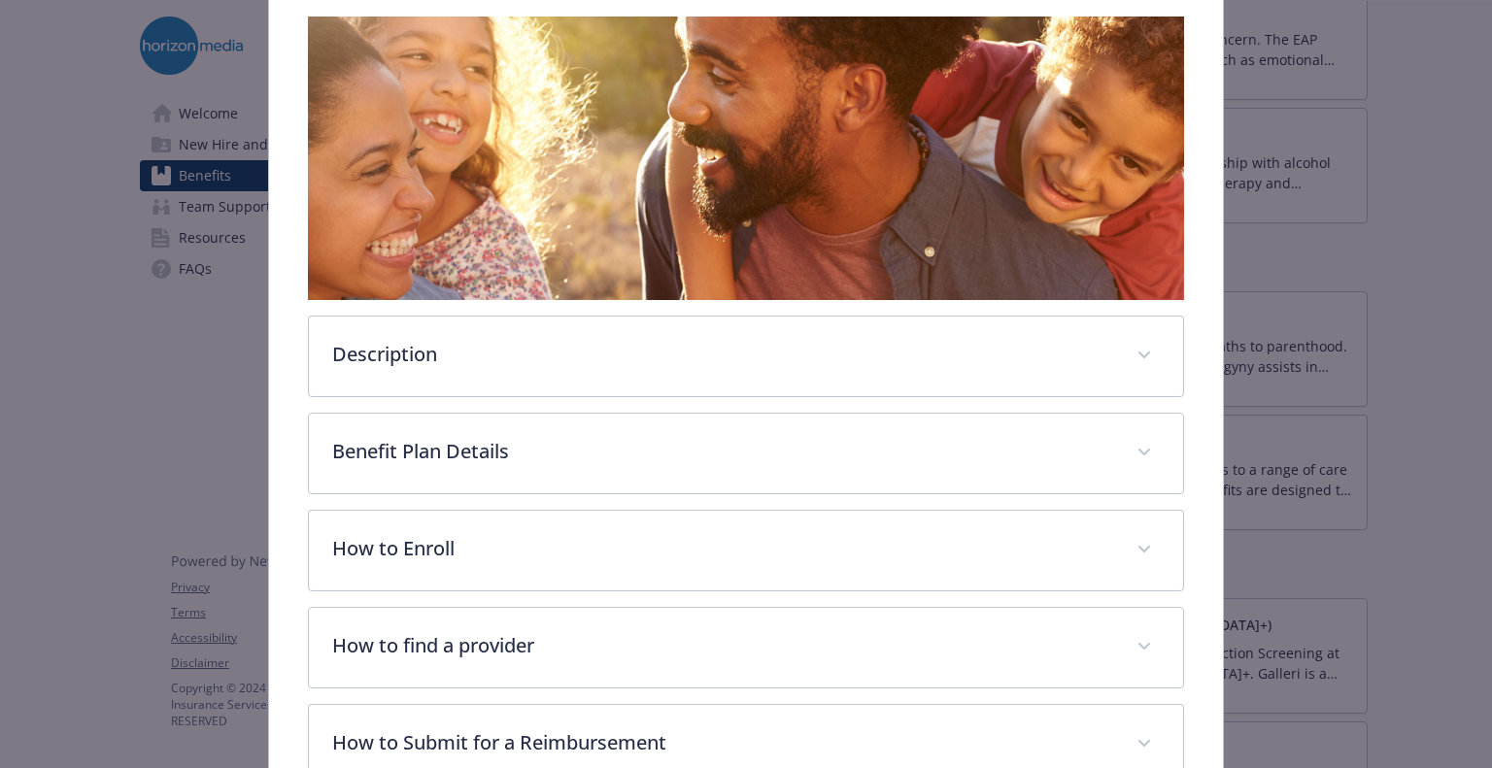 This screenshot has height=768, width=1492. I want to click on p: Description, so click(722, 355).